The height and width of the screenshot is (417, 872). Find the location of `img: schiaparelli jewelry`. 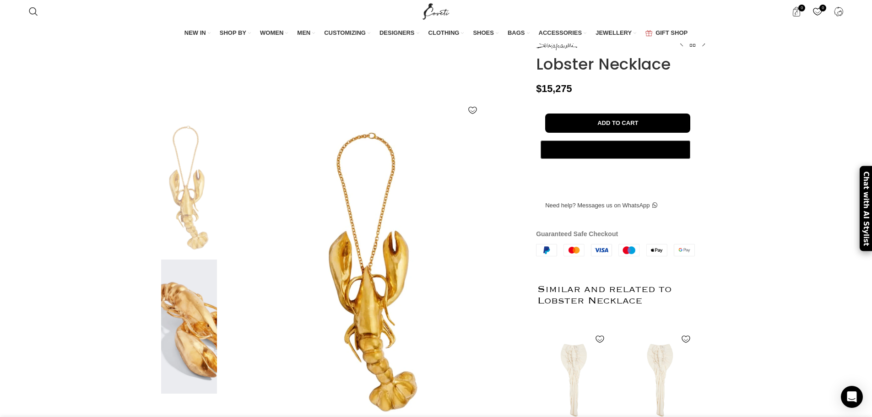

img: schiaparelli jewelry is located at coordinates (189, 327).